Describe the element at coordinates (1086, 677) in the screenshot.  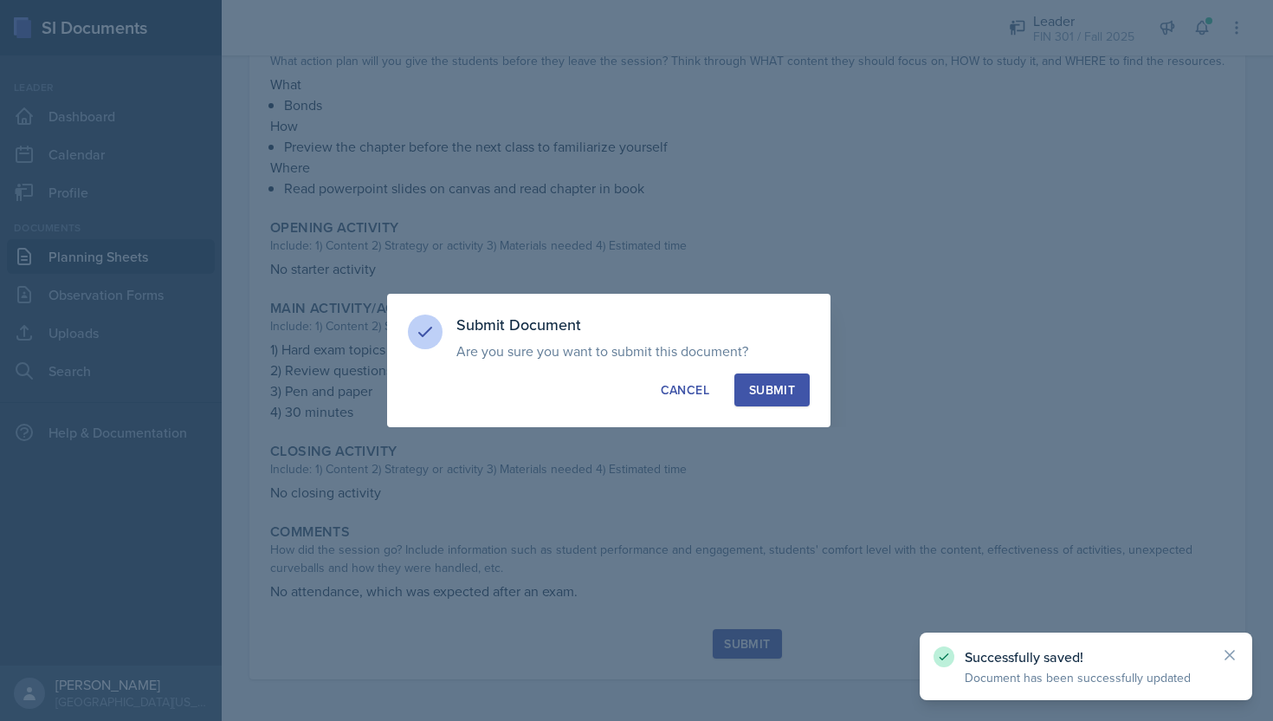
I see `p: Document has been successfully updated` at that location.